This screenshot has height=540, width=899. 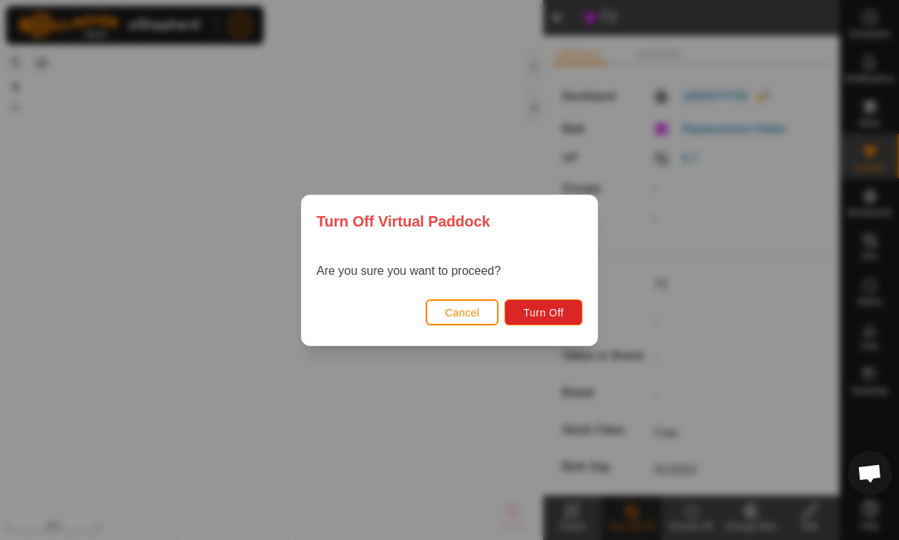 I want to click on span: Turn Off Virtual Paddock, so click(x=403, y=221).